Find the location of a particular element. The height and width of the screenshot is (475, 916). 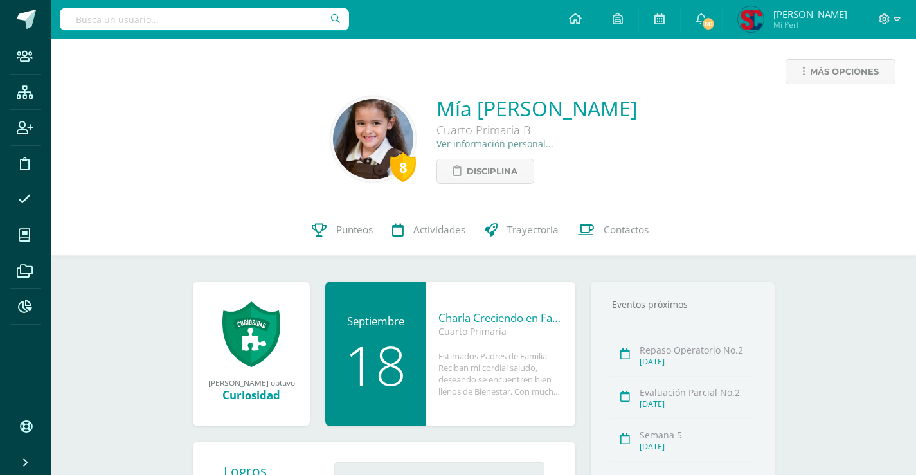

span: Punteos is located at coordinates (354, 230).